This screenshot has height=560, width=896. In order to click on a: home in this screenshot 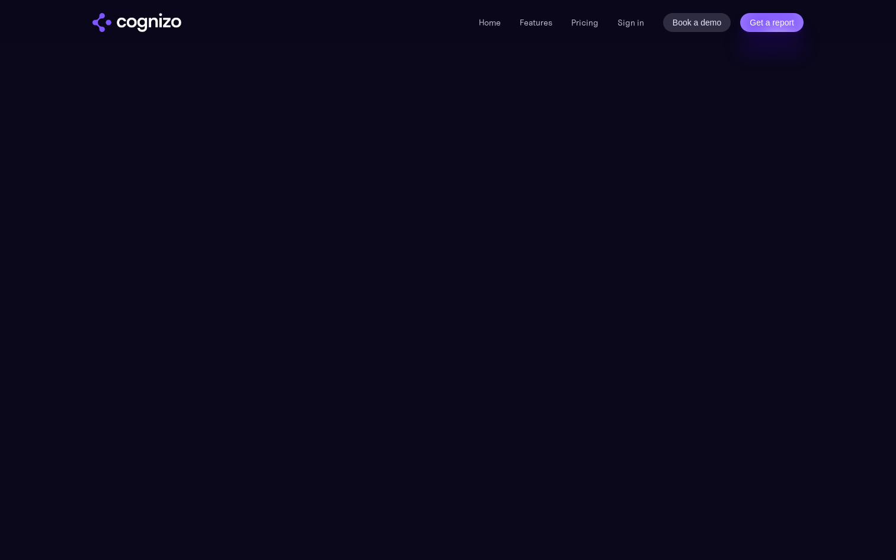, I will do `click(137, 23)`.